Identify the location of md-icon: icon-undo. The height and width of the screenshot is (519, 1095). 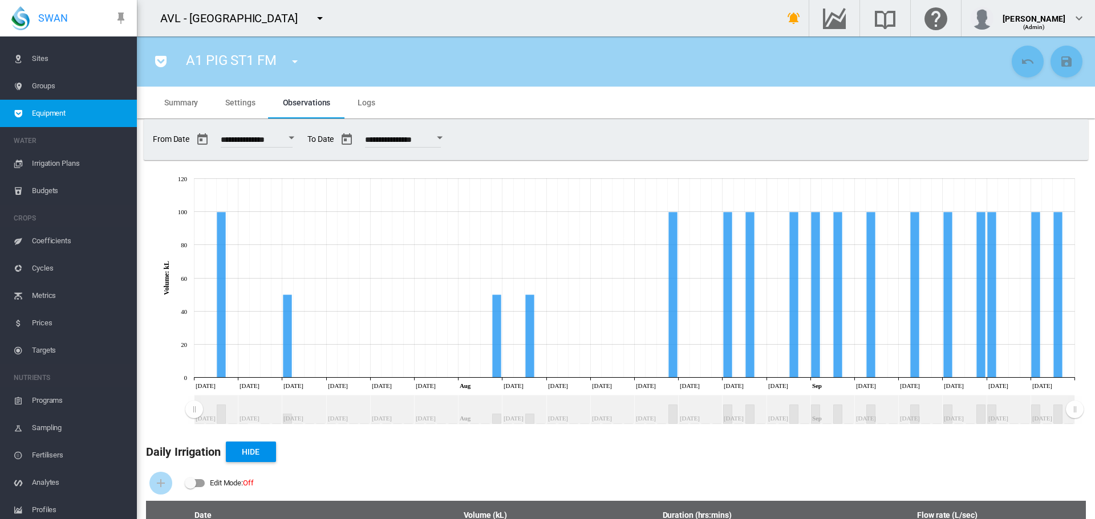
(1028, 62).